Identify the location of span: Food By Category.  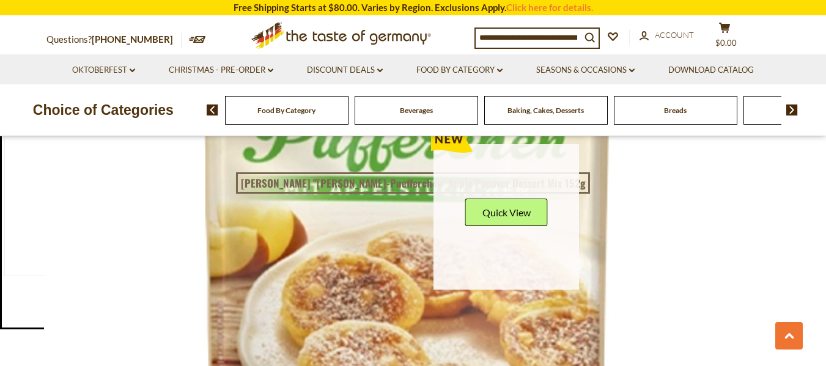
(286, 110).